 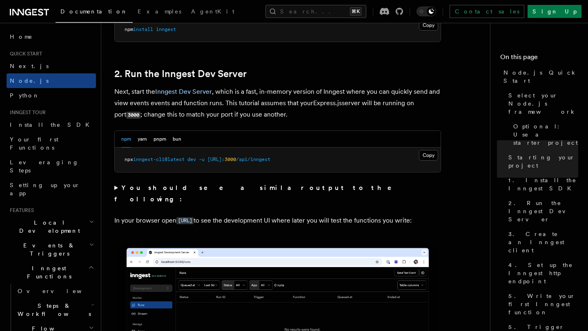 What do you see at coordinates (159, 12) in the screenshot?
I see `a: Examples` at bounding box center [159, 12].